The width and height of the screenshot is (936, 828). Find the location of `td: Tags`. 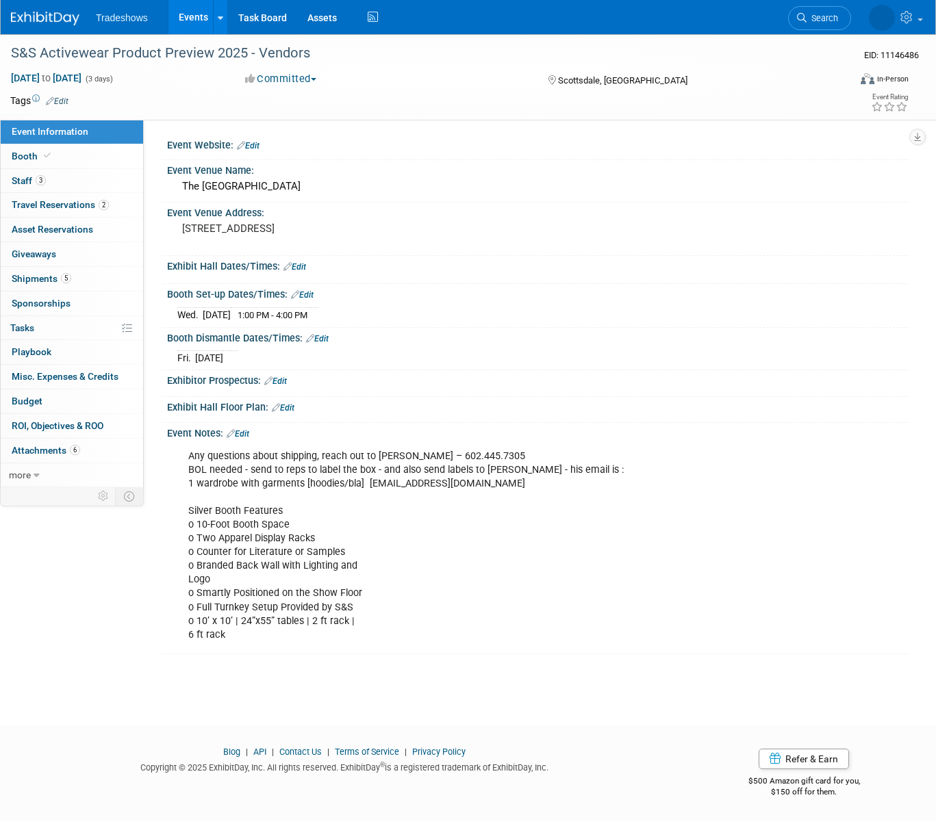

td: Tags is located at coordinates (39, 101).